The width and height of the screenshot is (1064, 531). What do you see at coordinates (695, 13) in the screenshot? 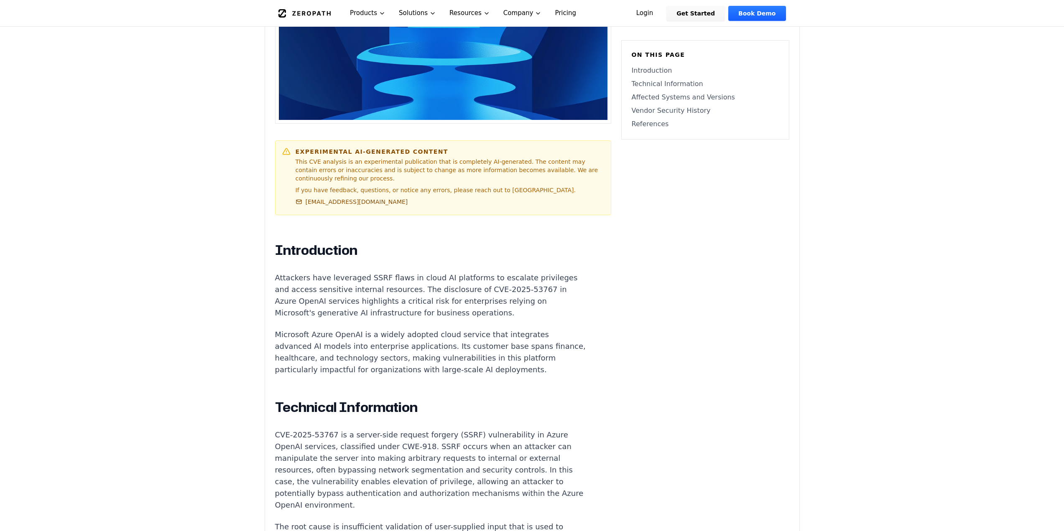
I see `a: Get Started` at bounding box center [695, 13].